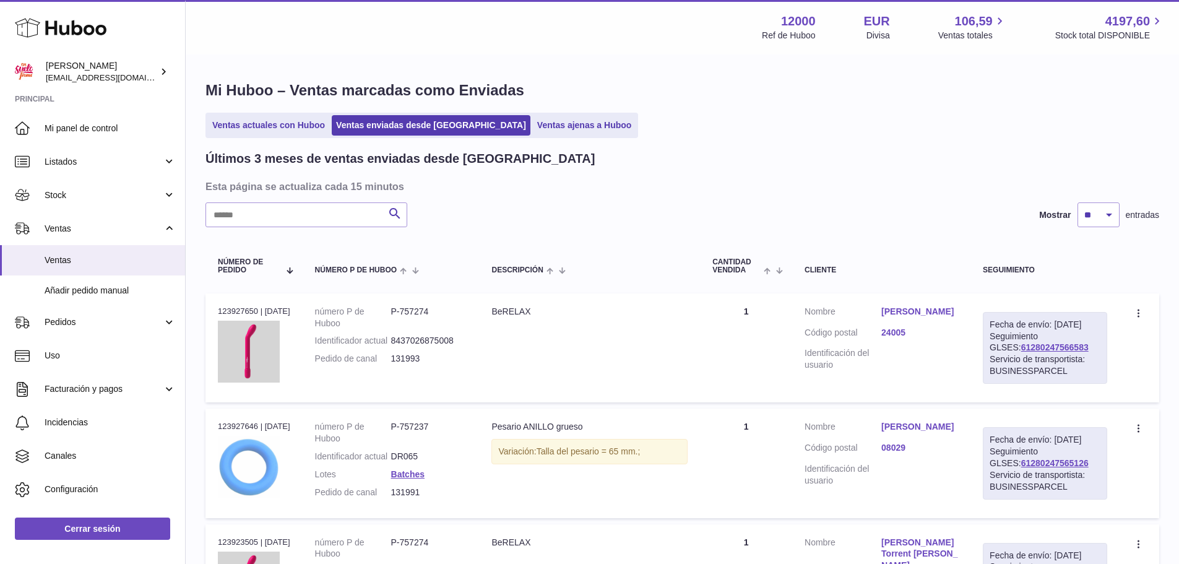  Describe the element at coordinates (248, 266) in the screenshot. I see `span: Número de pedido` at that location.